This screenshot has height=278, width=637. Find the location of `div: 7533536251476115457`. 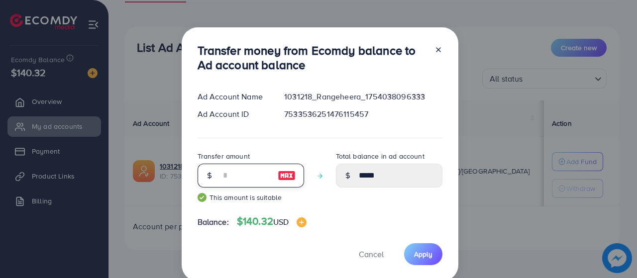

div: 7533536251476115457 is located at coordinates (363, 114).